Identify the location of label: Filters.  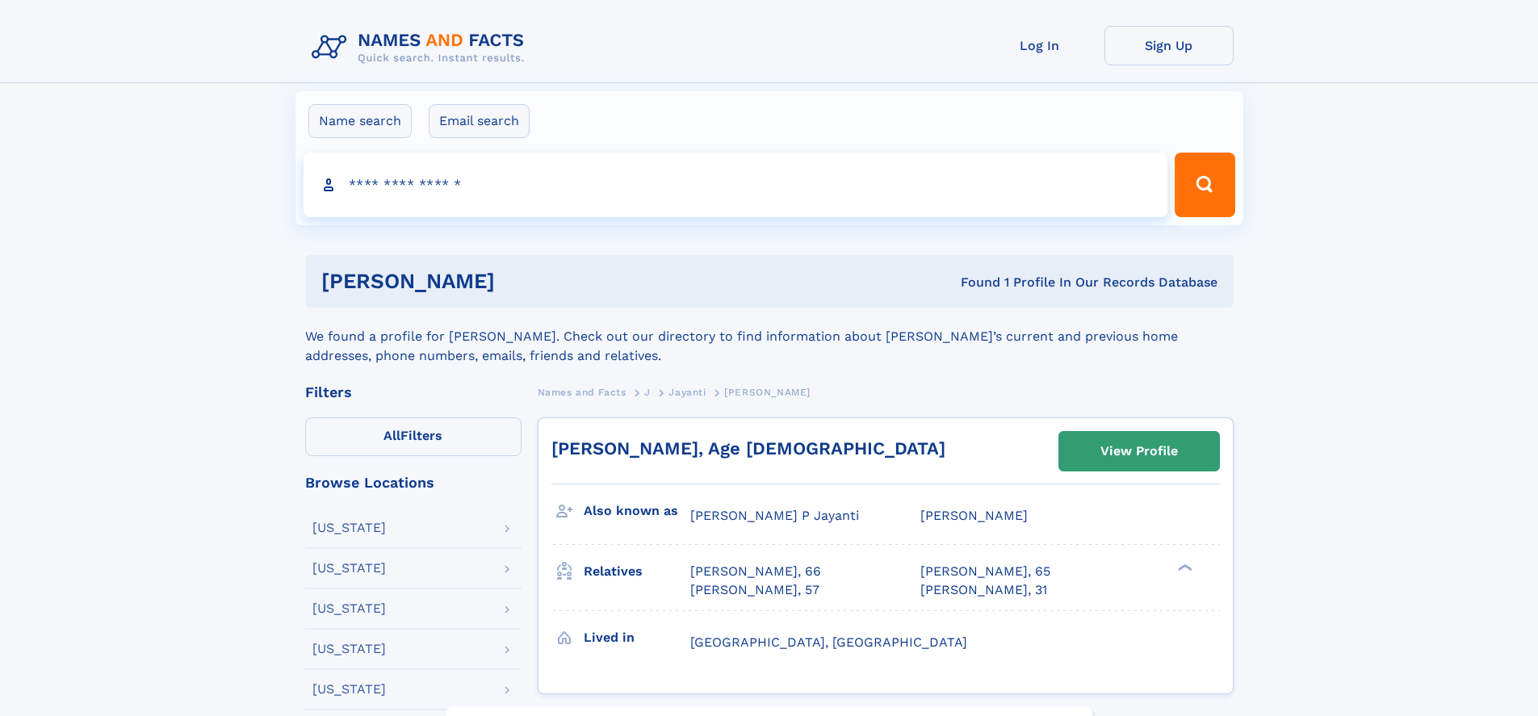
(413, 437).